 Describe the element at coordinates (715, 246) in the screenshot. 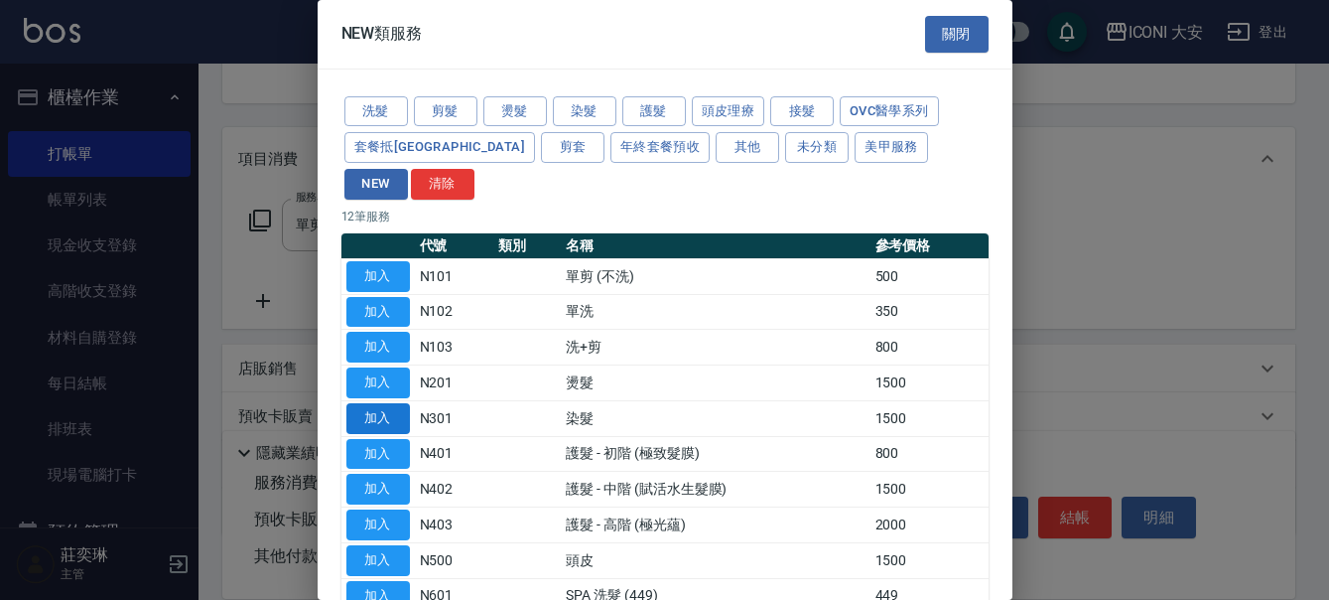

I see `th: 名稱` at that location.